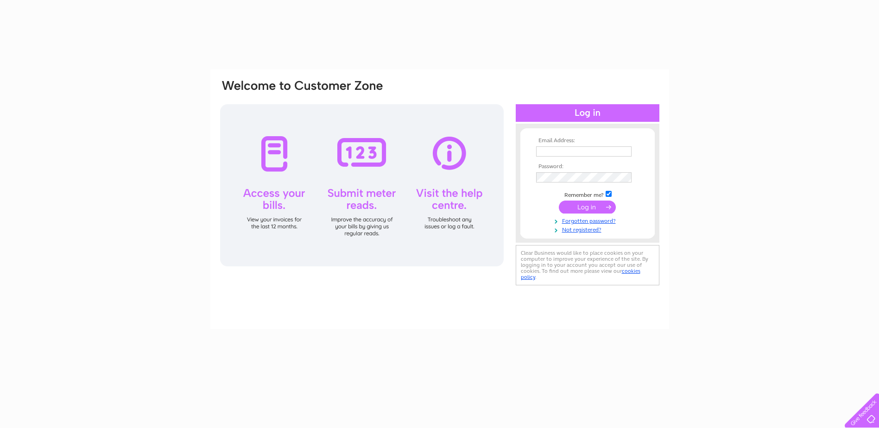 Image resolution: width=879 pixels, height=428 pixels. Describe the element at coordinates (588, 229) in the screenshot. I see `a: Not registered?` at that location.